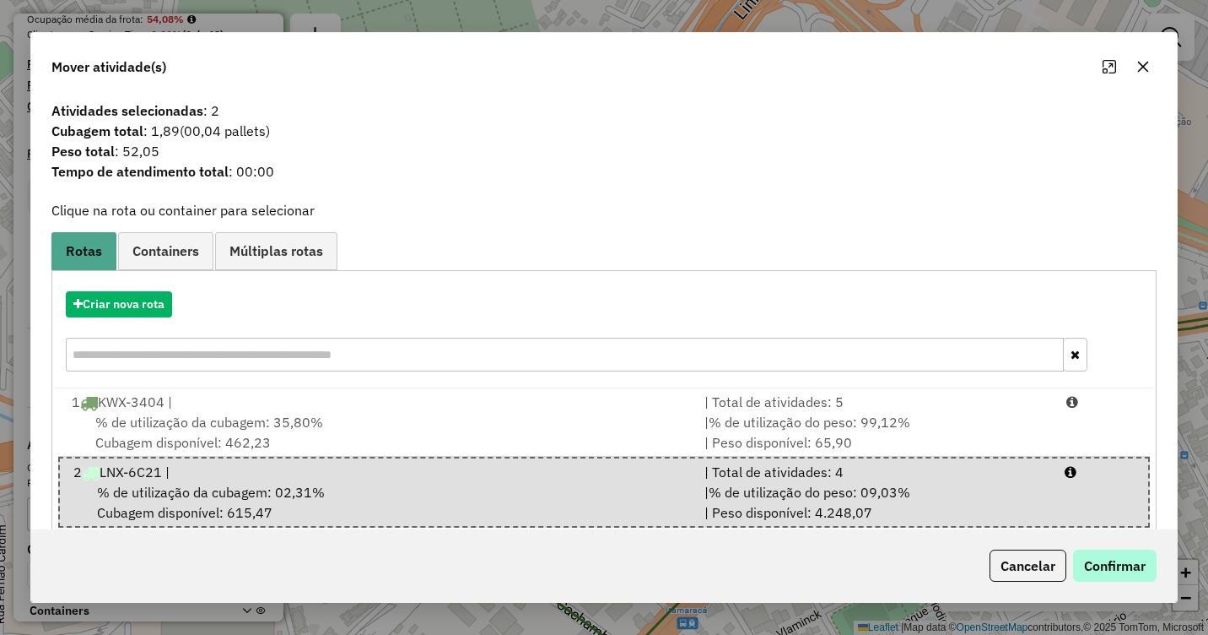 The width and height of the screenshot is (1208, 635). What do you see at coordinates (83, 151) in the screenshot?
I see `strong: Peso total` at bounding box center [83, 151].